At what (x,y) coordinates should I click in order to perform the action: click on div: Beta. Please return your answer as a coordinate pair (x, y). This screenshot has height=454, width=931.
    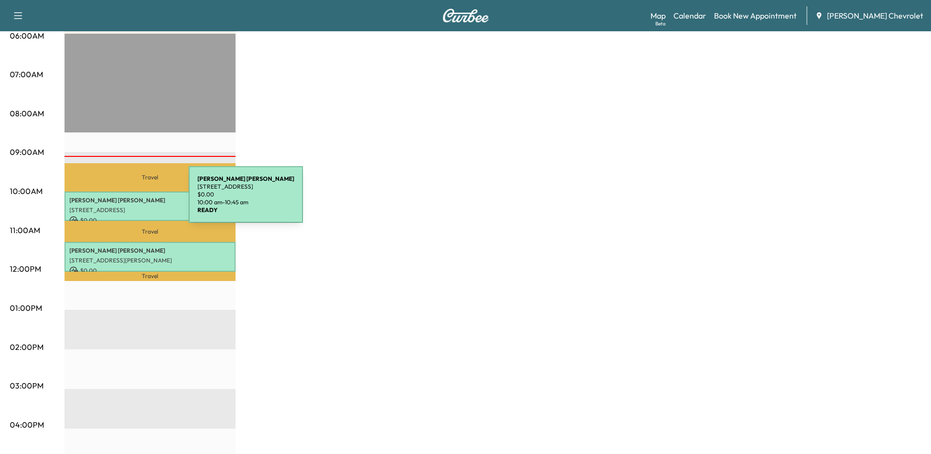
    Looking at the image, I should click on (660, 23).